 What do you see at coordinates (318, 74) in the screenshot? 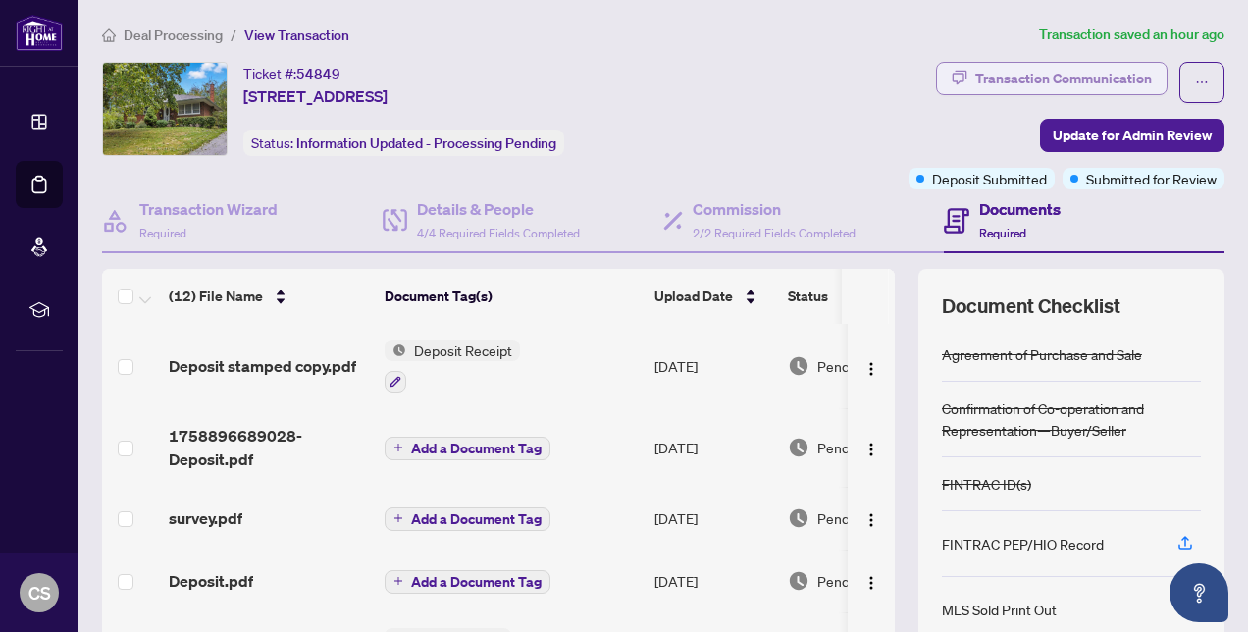
I see `span: 54849` at bounding box center [318, 74].